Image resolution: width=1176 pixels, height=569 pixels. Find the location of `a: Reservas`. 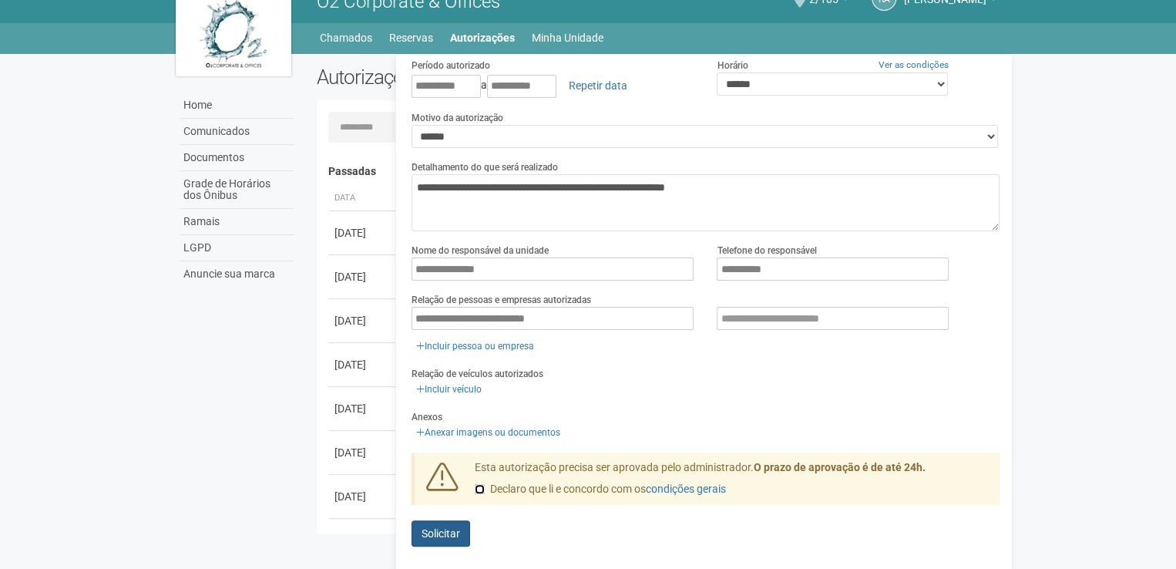

a: Reservas is located at coordinates (411, 38).